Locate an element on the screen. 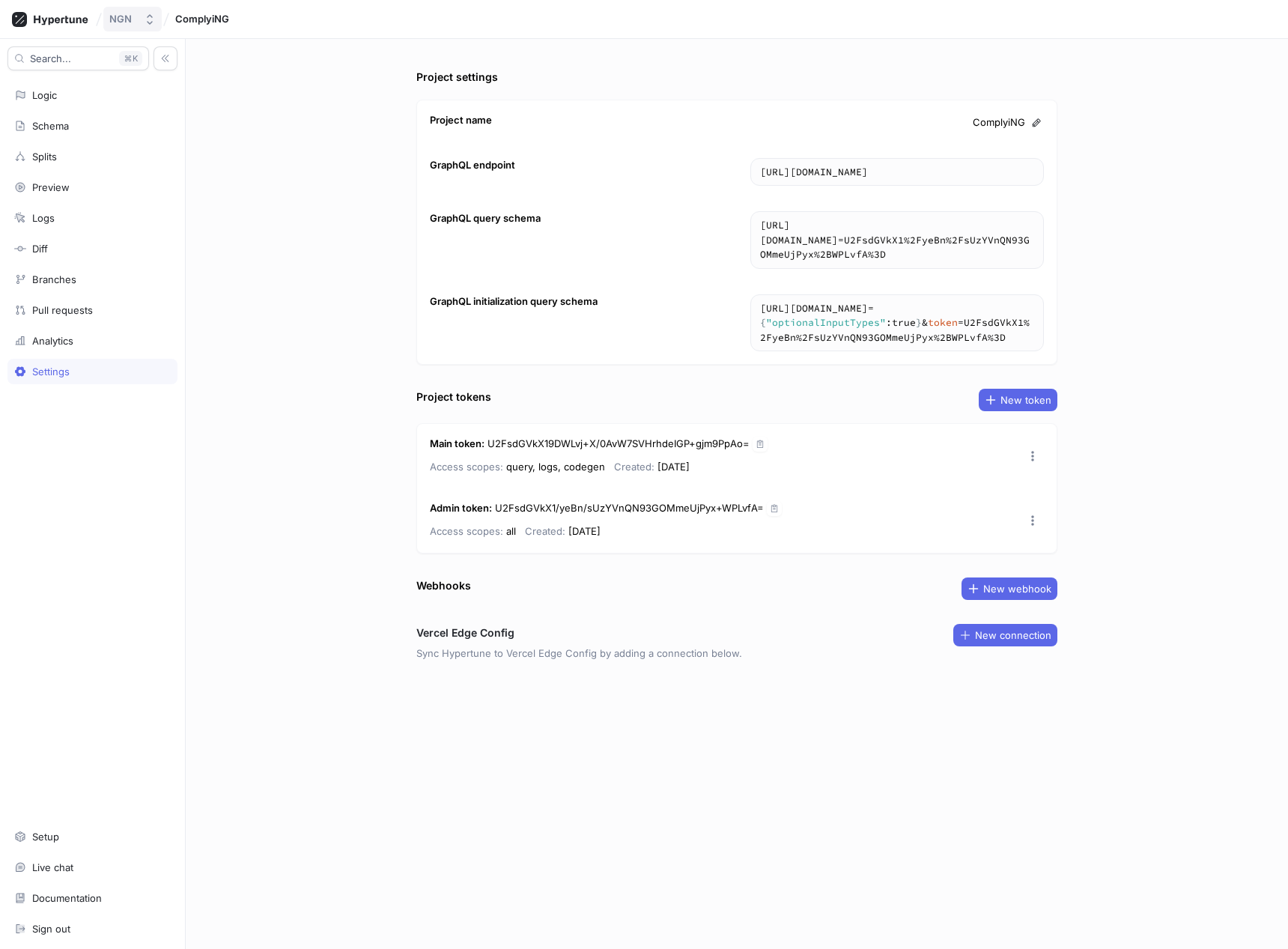  div: NGN is located at coordinates (121, 18).